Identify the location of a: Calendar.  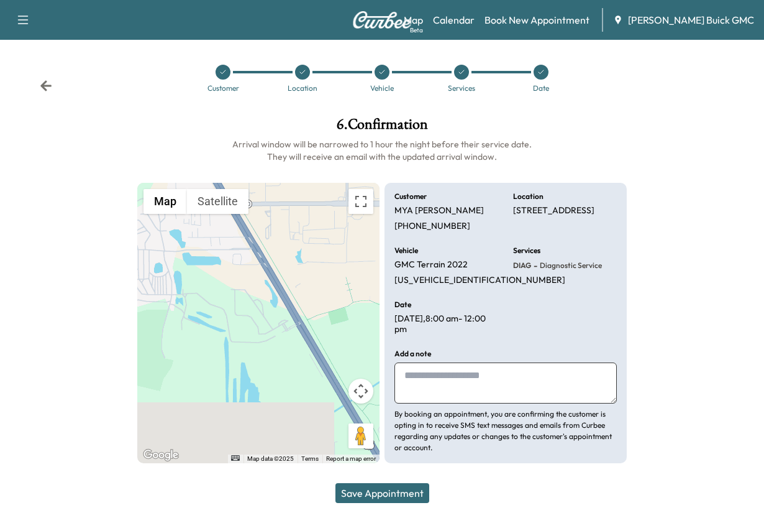
(454, 20).